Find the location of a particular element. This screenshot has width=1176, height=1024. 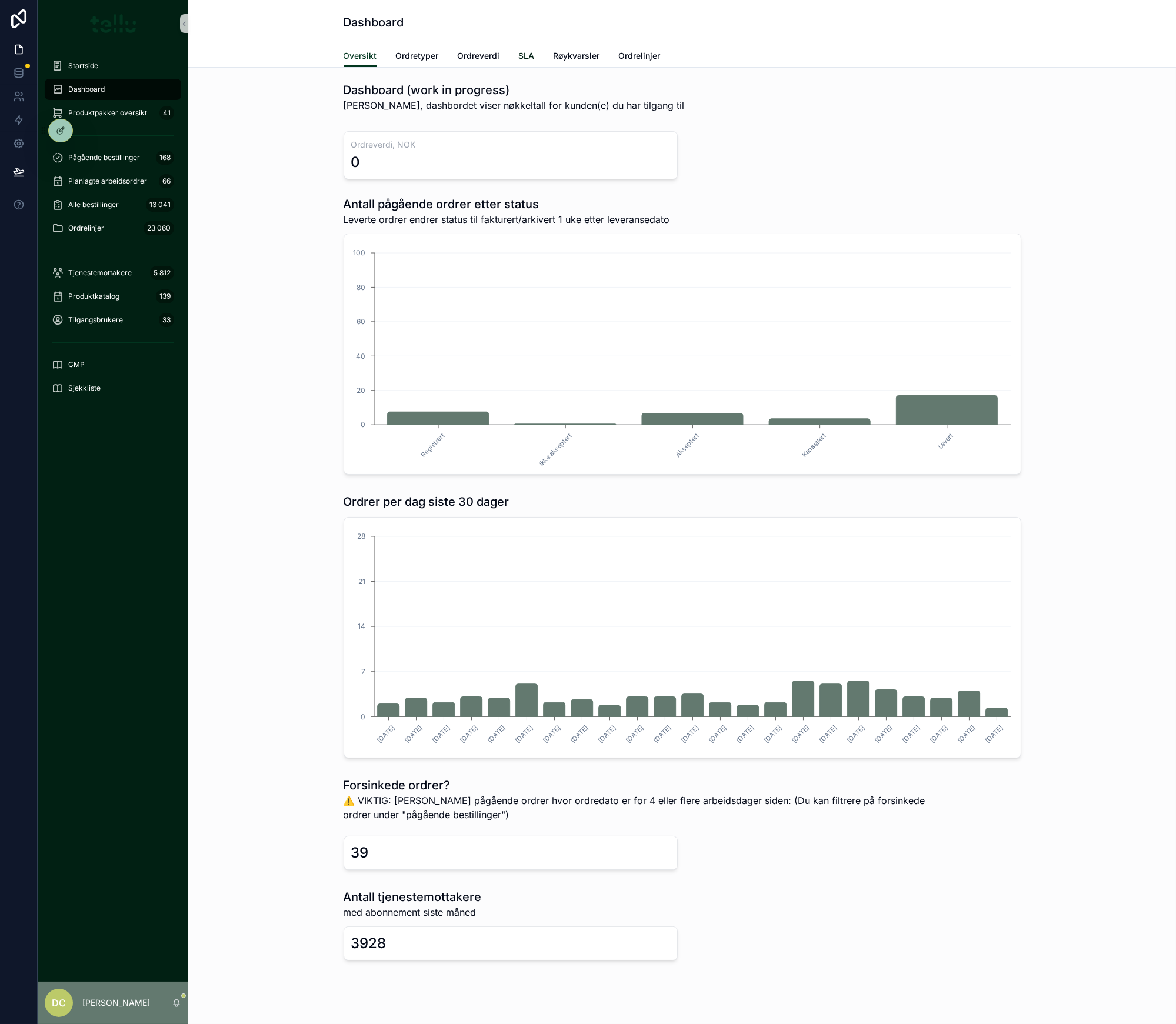

img: App logo is located at coordinates (113, 23).